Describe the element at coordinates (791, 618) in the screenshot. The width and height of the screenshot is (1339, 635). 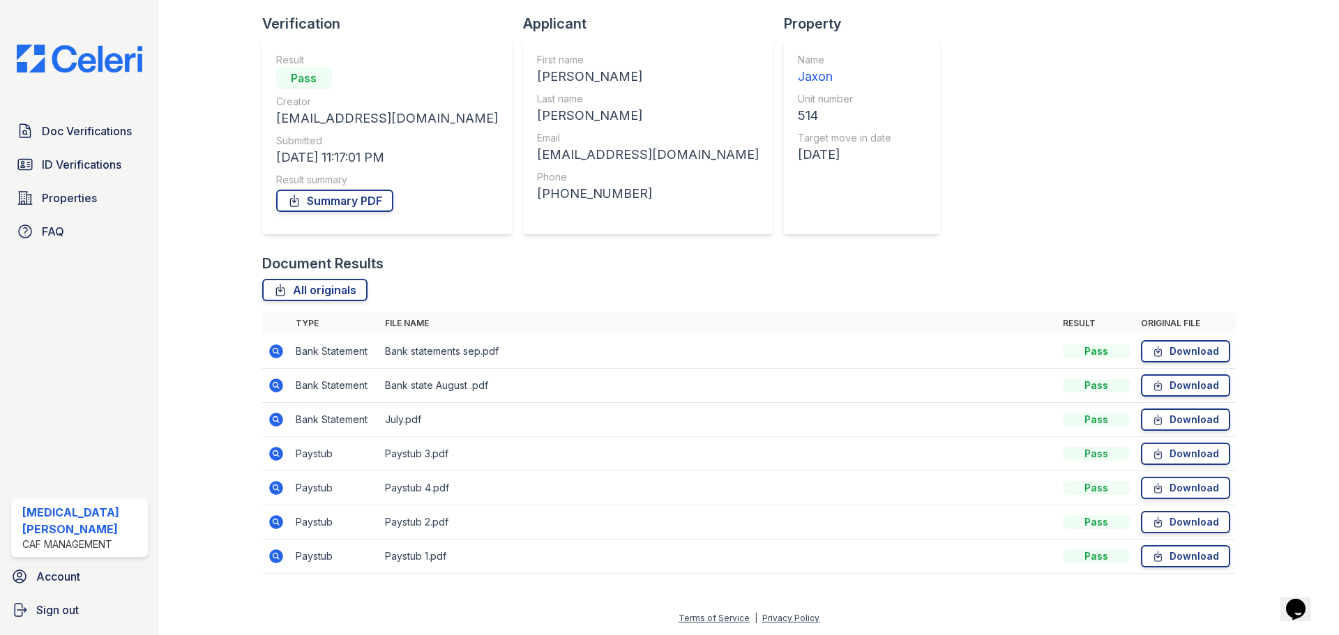
I see `a: Privacy Policy` at that location.